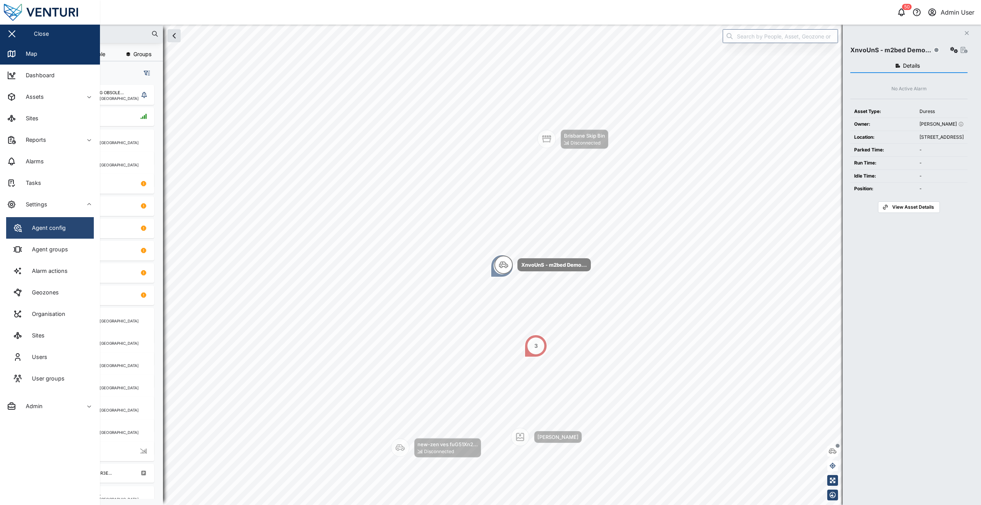  I want to click on div: Tasks, so click(30, 183).